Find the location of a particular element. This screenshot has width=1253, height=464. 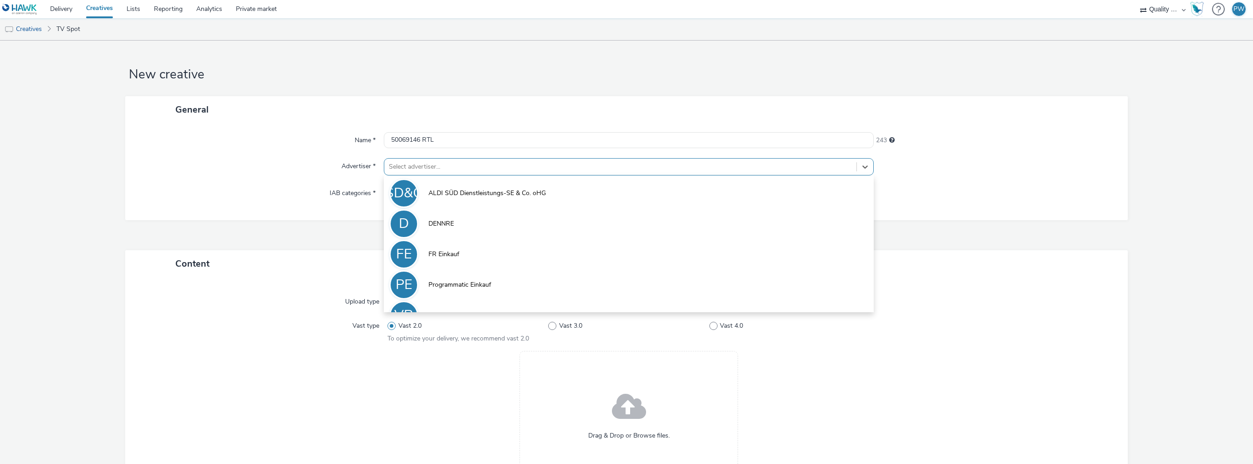

span: Vast 4.0 is located at coordinates (731, 326).